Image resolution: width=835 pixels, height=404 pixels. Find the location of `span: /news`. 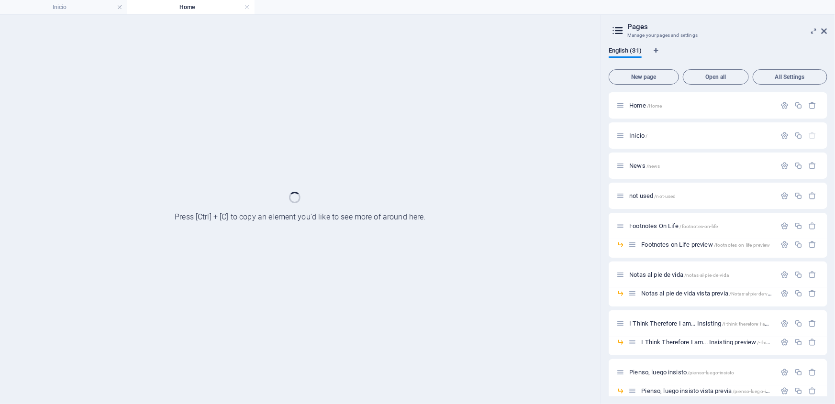

span: /news is located at coordinates (653, 166).